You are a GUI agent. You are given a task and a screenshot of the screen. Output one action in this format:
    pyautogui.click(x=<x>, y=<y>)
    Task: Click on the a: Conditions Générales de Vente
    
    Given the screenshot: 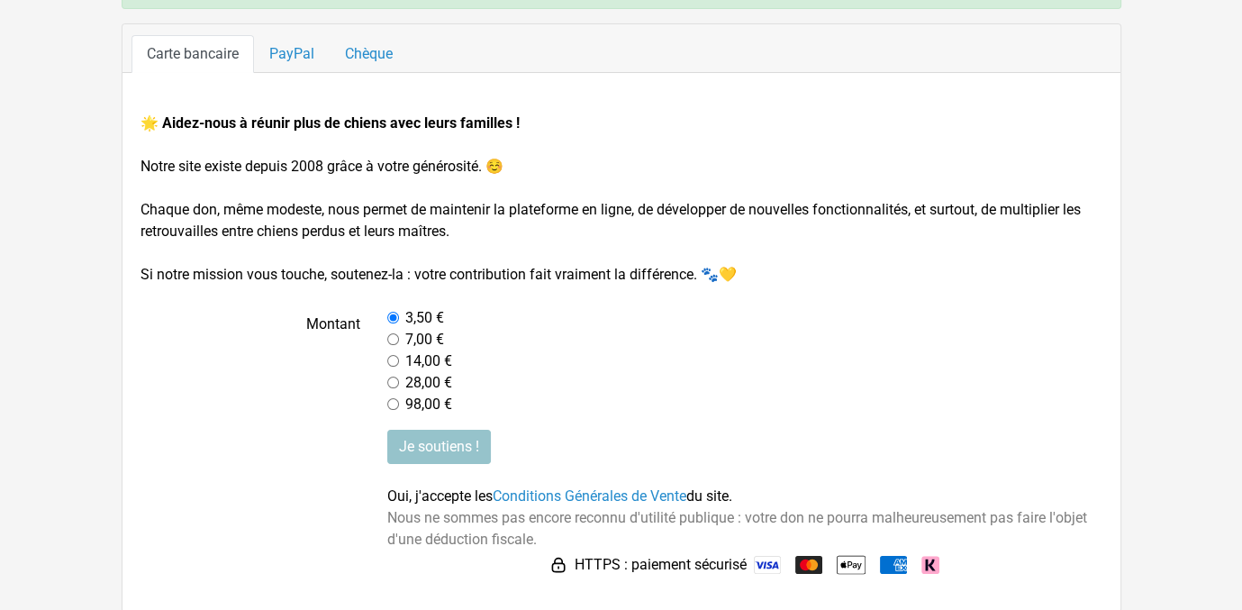 What is the action you would take?
    pyautogui.click(x=589, y=495)
    